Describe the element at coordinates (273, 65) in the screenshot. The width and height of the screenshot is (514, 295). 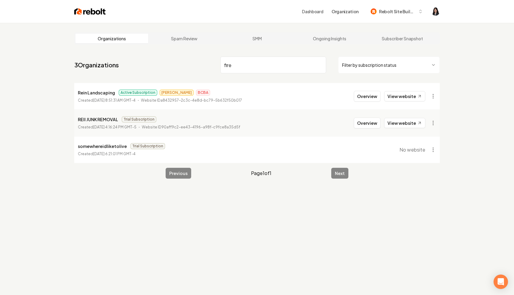
I see `input: Search by name or ID` at that location.